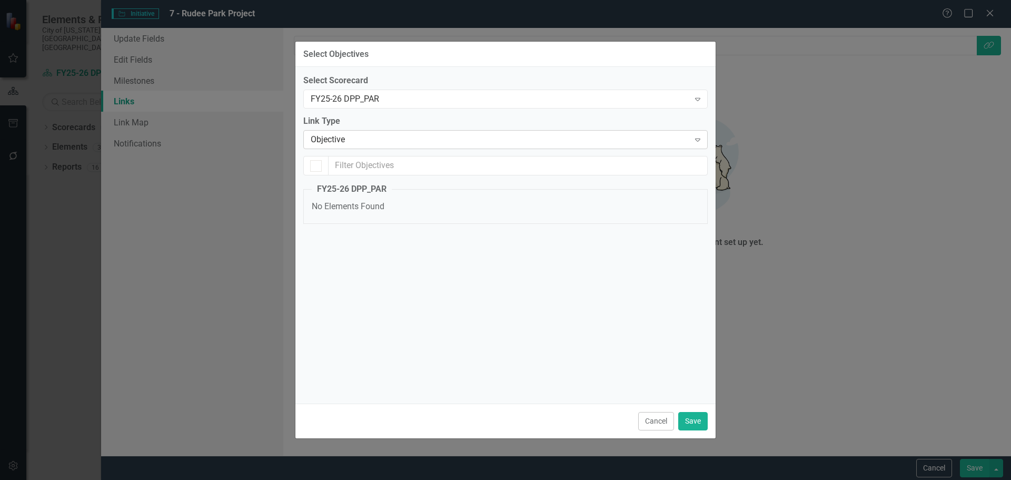 This screenshot has height=480, width=1011. Describe the element at coordinates (656, 421) in the screenshot. I see `button: Cancel` at that location.